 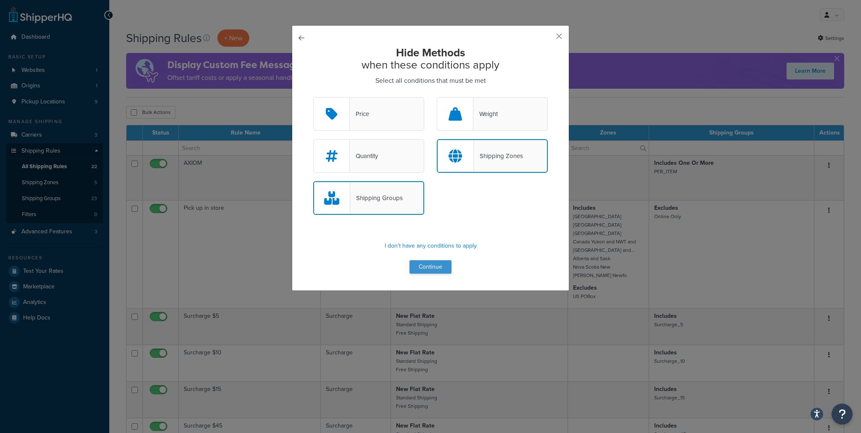 What do you see at coordinates (843, 414) in the screenshot?
I see `button: Open Resource Center` at bounding box center [843, 414].